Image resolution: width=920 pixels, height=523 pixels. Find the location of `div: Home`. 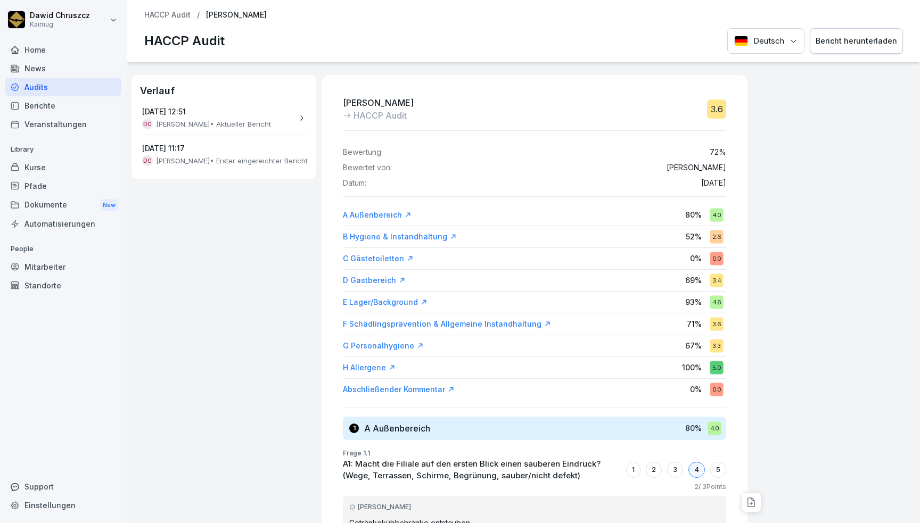

div: Home is located at coordinates (63, 50).